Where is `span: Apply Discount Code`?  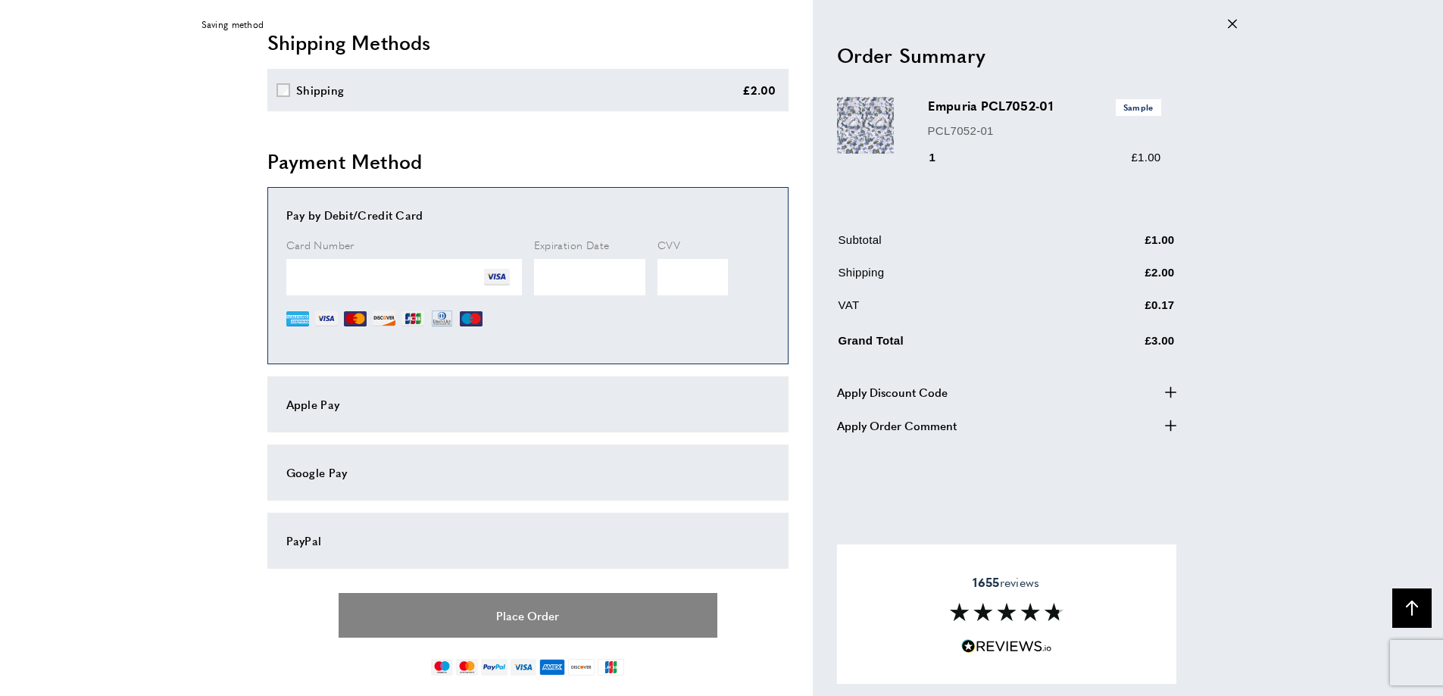 span: Apply Discount Code is located at coordinates (893, 392).